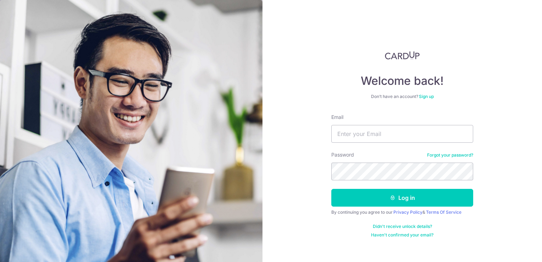 The image size is (542, 262). What do you see at coordinates (337, 117) in the screenshot?
I see `label: Email` at bounding box center [337, 117].